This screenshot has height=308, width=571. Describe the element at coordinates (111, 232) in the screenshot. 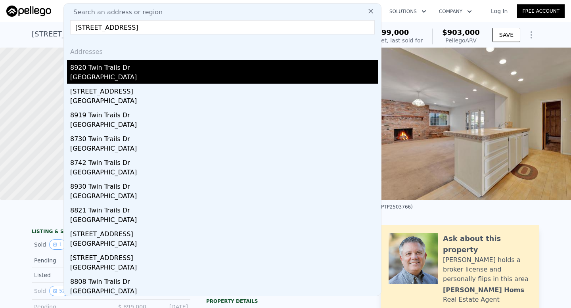

I see `div: LISTING & SALE HISTORY` at that location.